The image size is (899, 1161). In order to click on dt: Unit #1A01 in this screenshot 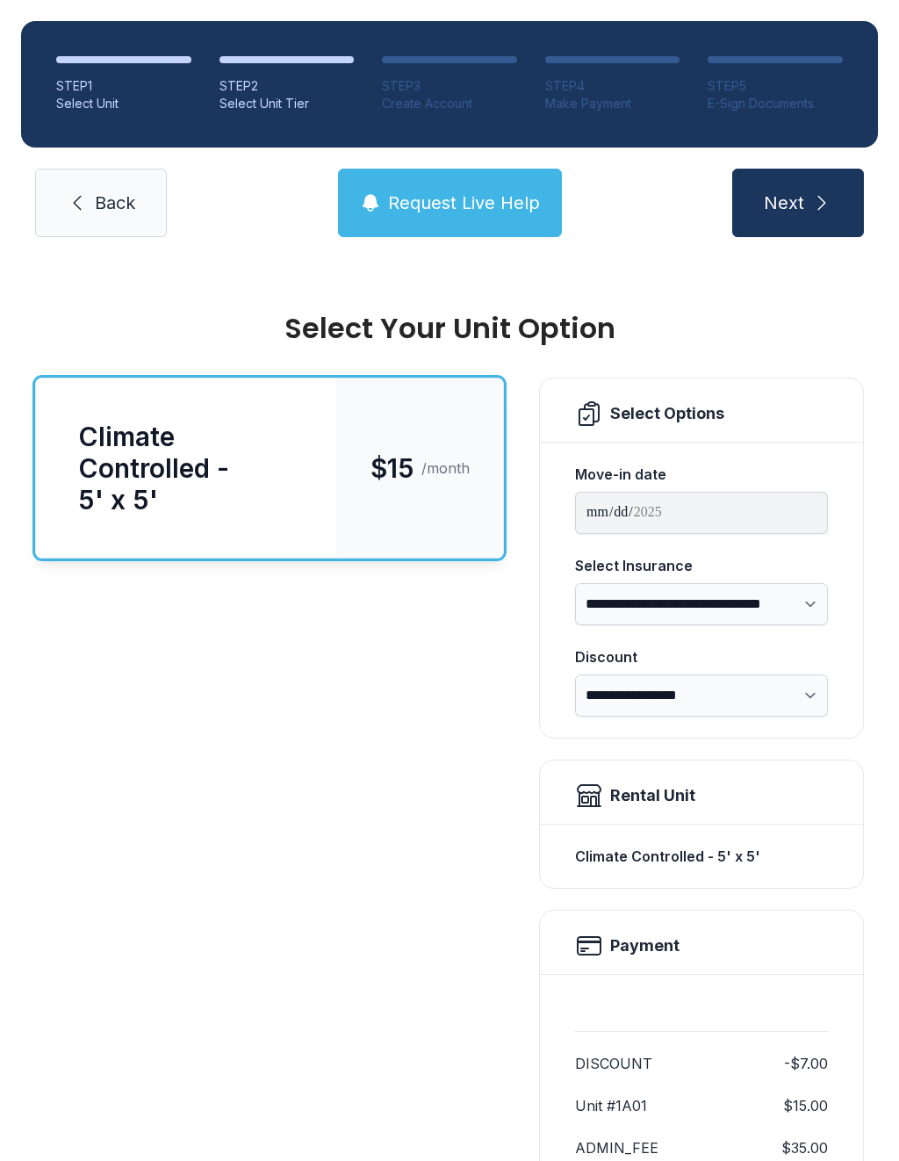, I will do `click(611, 1106)`.